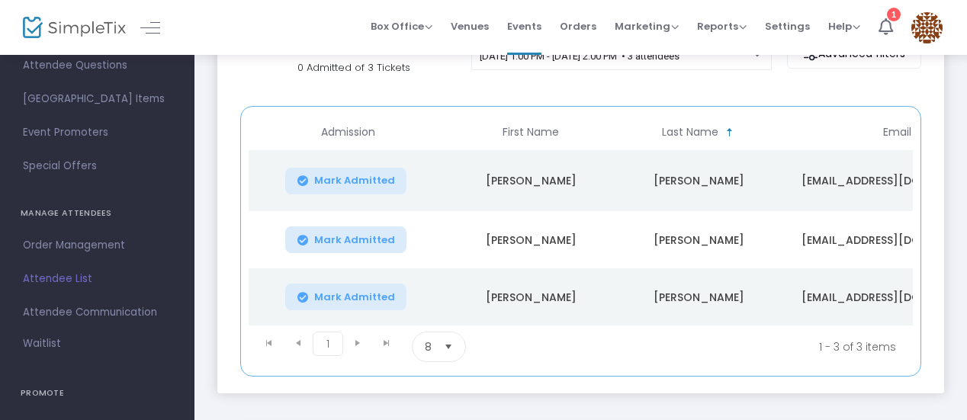 This screenshot has height=420, width=967. I want to click on button: Select, so click(448, 347).